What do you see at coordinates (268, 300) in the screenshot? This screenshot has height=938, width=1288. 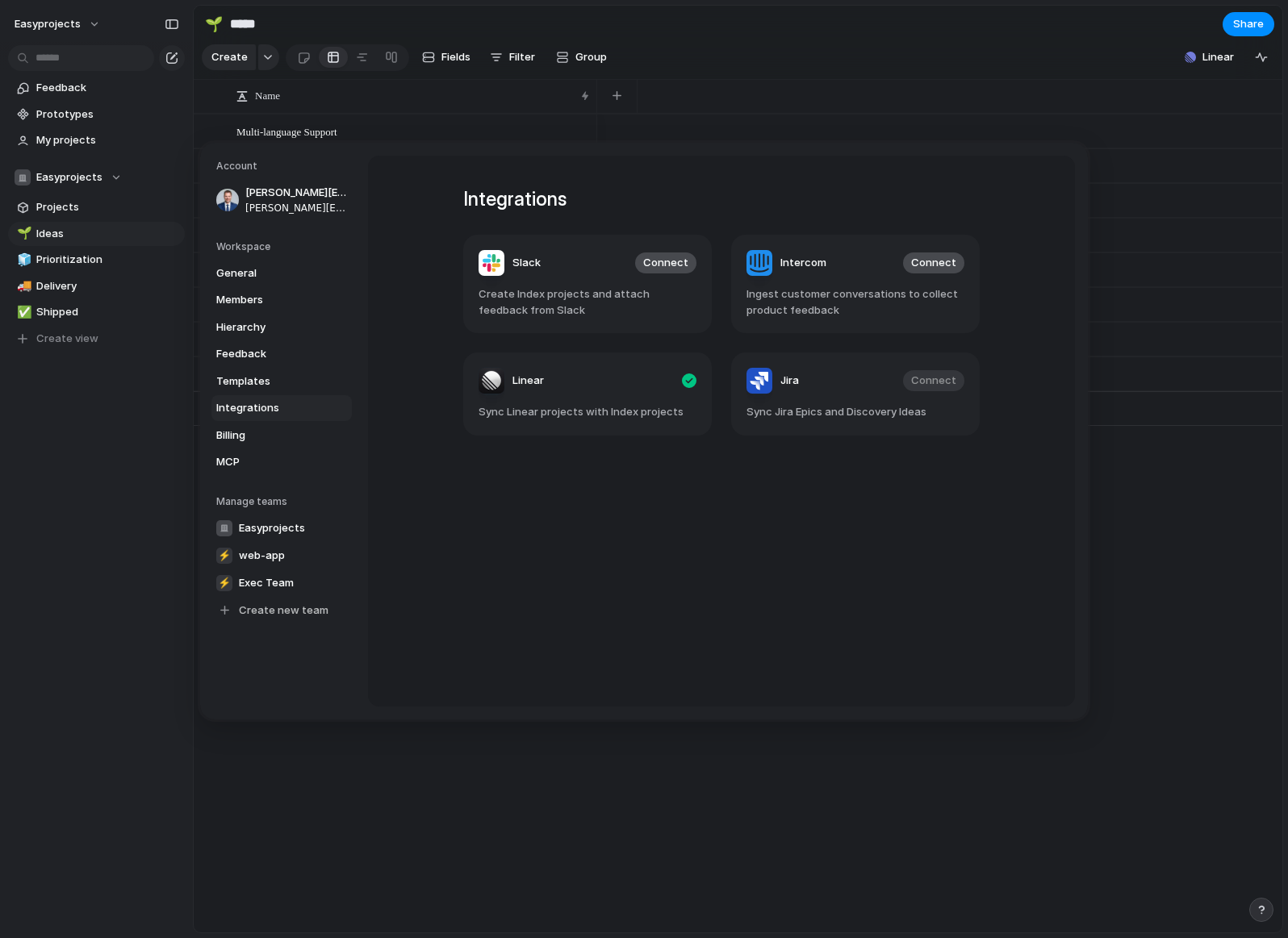 I see `span: Members` at bounding box center [268, 300].